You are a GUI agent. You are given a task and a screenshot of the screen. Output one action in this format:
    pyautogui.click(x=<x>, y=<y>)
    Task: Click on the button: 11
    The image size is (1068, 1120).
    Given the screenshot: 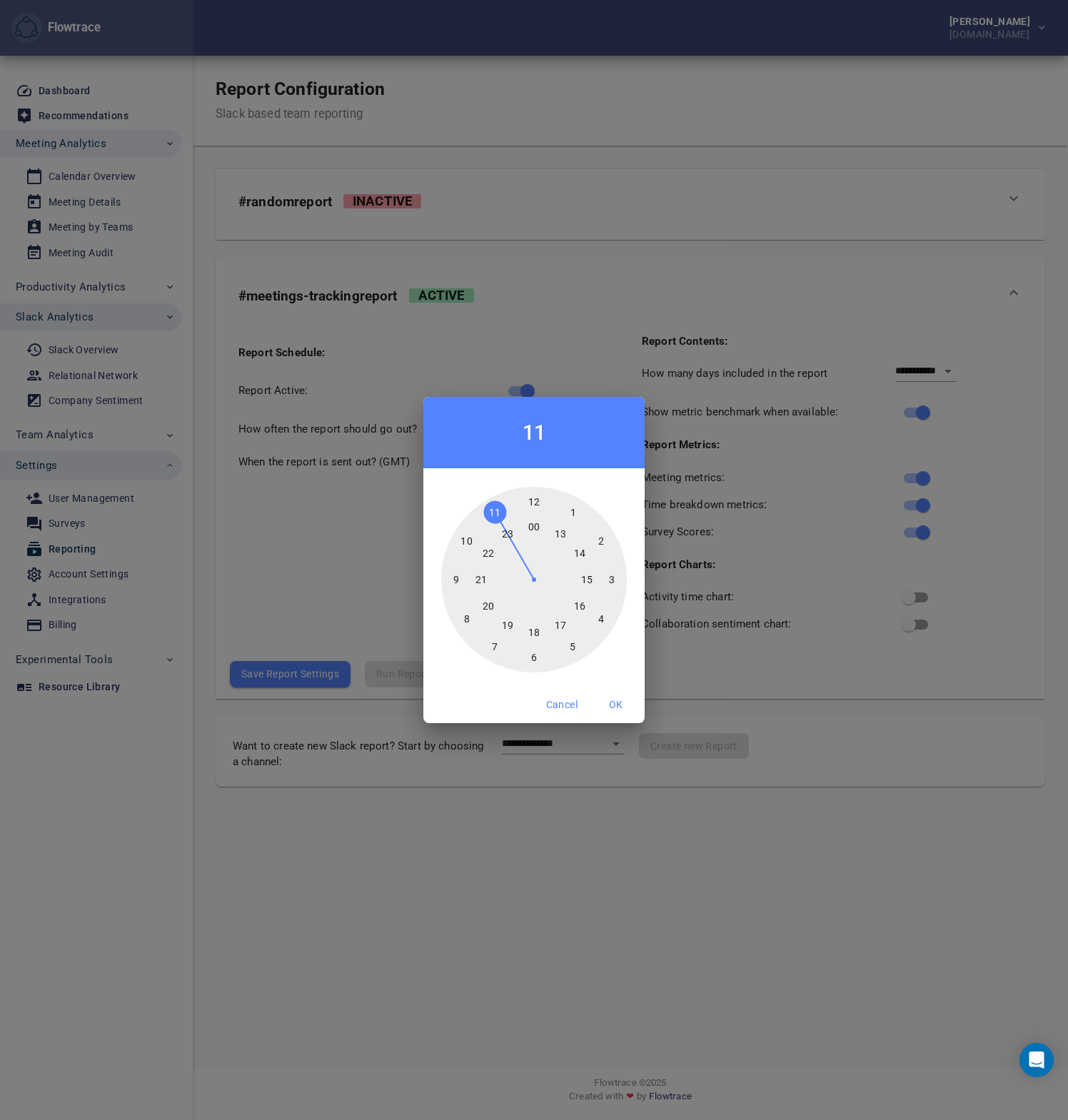 What is the action you would take?
    pyautogui.click(x=534, y=432)
    